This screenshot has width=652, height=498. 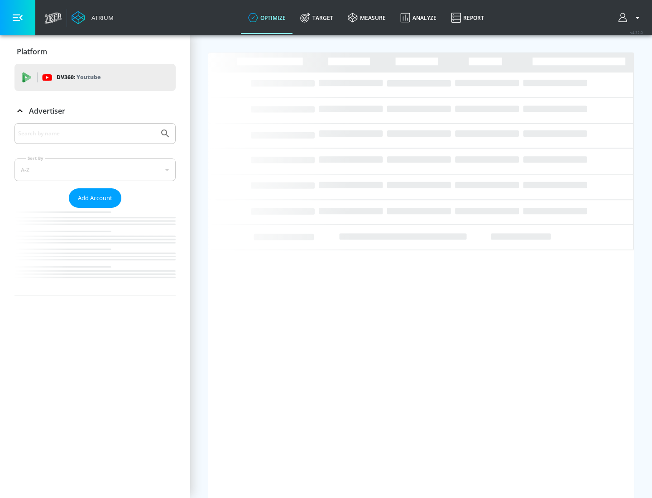 What do you see at coordinates (95, 198) in the screenshot?
I see `button: Add Account` at bounding box center [95, 198].